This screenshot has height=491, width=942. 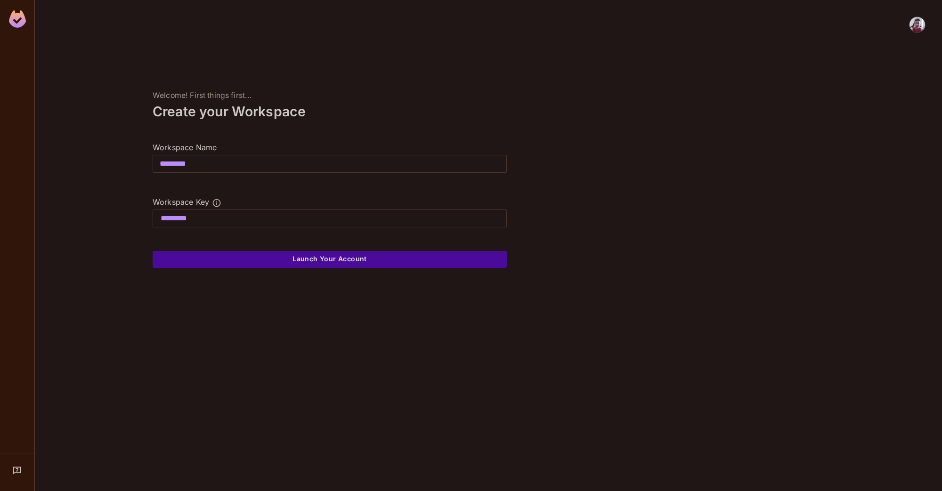 I want to click on div: Create your Workspace, so click(x=330, y=112).